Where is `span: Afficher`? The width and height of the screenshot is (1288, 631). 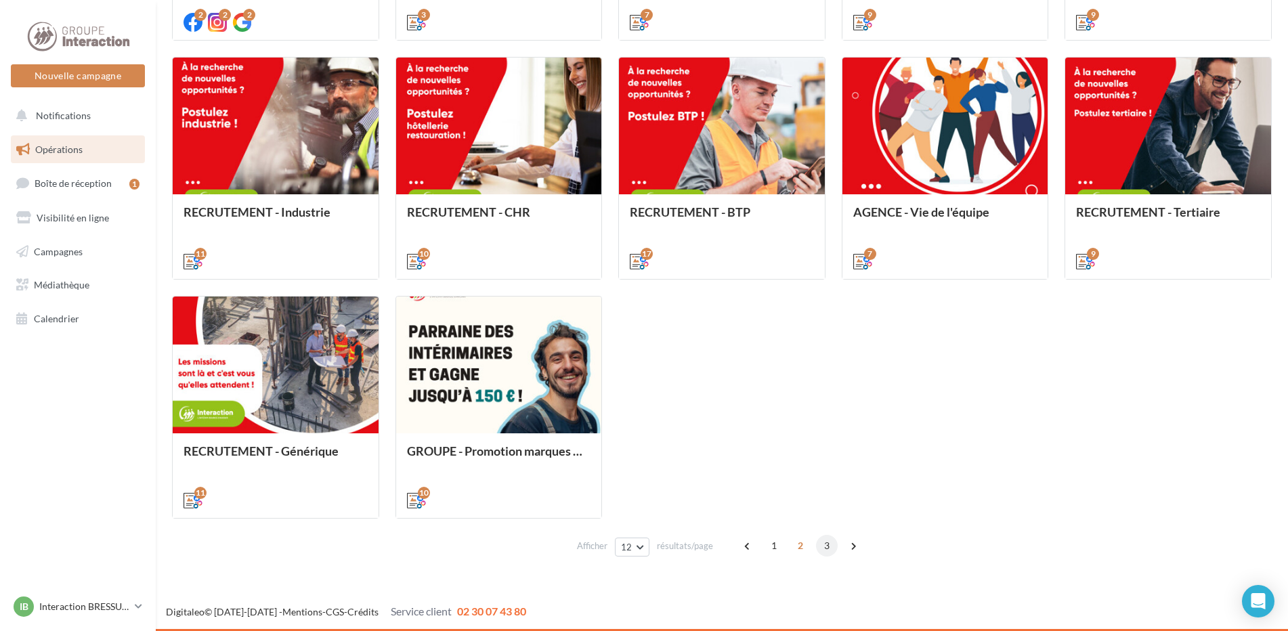
span: Afficher is located at coordinates (592, 546).